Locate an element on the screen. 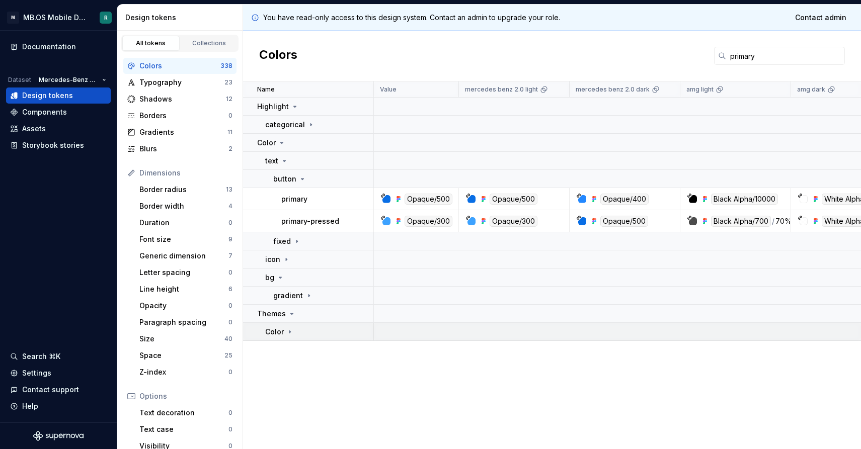 Image resolution: width=861 pixels, height=449 pixels. a: Shadows12 is located at coordinates (180, 99).